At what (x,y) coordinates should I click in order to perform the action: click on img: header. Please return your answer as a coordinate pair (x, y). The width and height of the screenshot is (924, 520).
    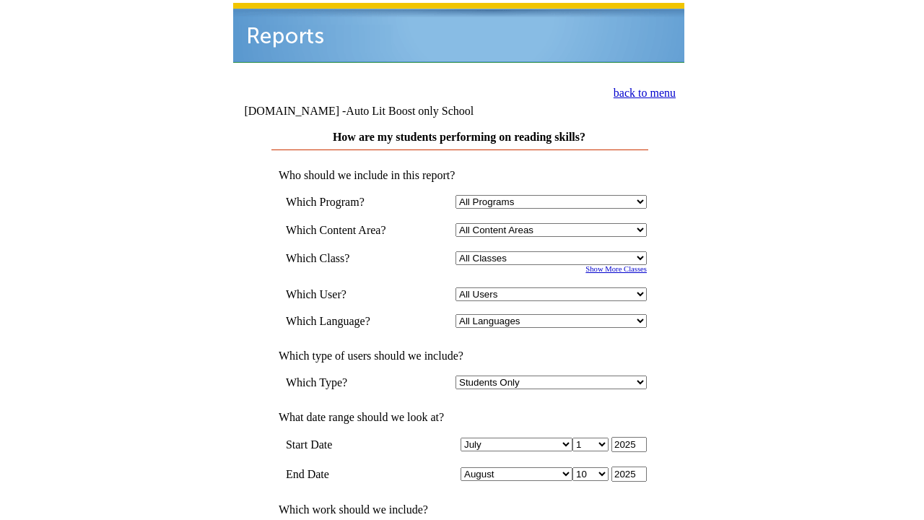
    Looking at the image, I should click on (458, 32).